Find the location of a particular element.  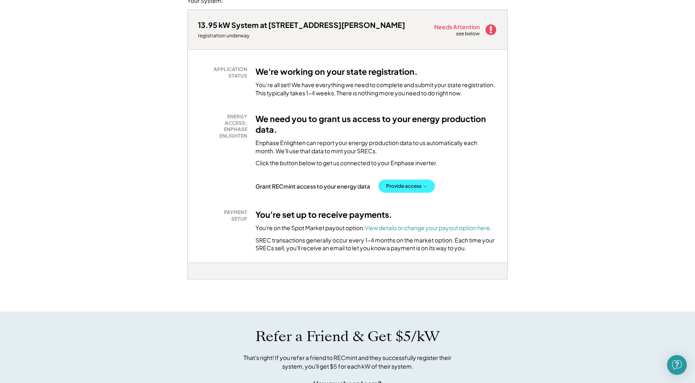

button: Provide access → is located at coordinates (407, 186).